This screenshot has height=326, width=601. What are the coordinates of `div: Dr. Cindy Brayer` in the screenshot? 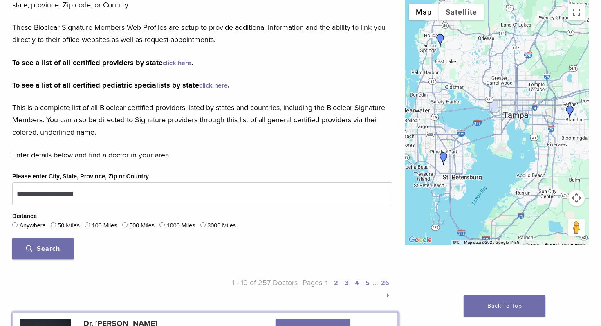 It's located at (443, 159).